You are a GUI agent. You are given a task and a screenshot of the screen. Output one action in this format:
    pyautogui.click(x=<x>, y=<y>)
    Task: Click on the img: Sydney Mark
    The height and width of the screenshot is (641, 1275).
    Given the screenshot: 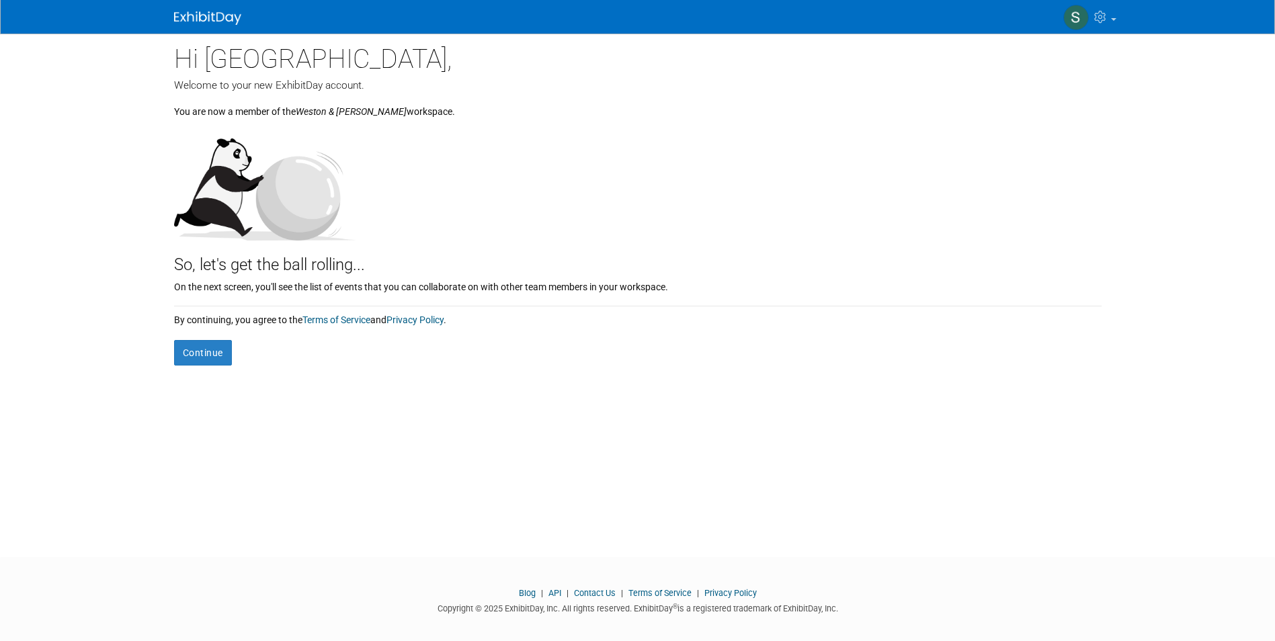 What is the action you would take?
    pyautogui.click(x=1076, y=17)
    